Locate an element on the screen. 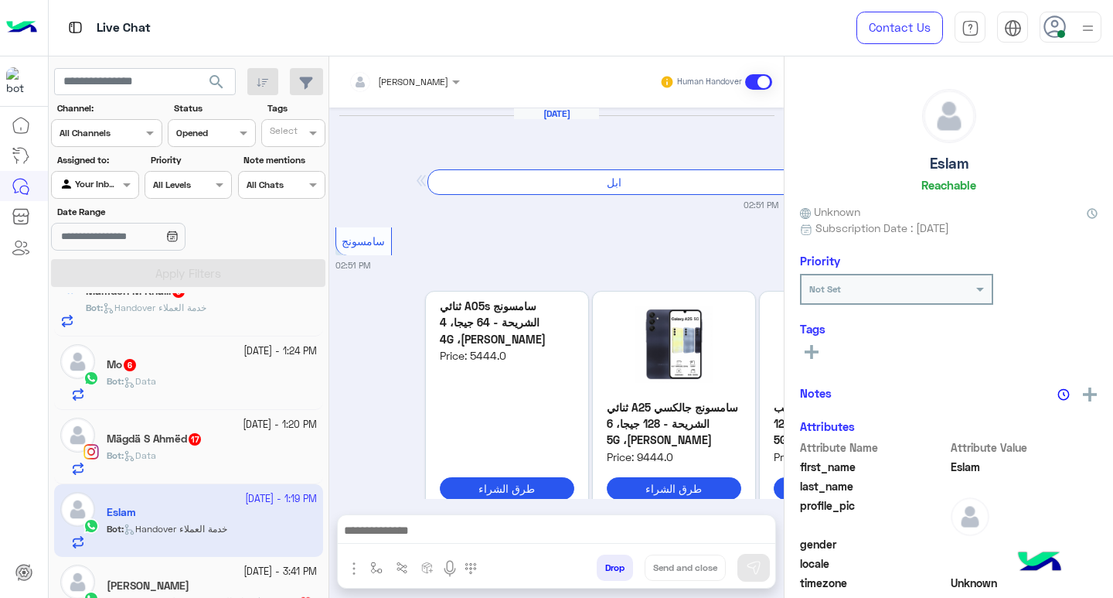 The image size is (1113, 598). b: Not Set is located at coordinates (825, 288).